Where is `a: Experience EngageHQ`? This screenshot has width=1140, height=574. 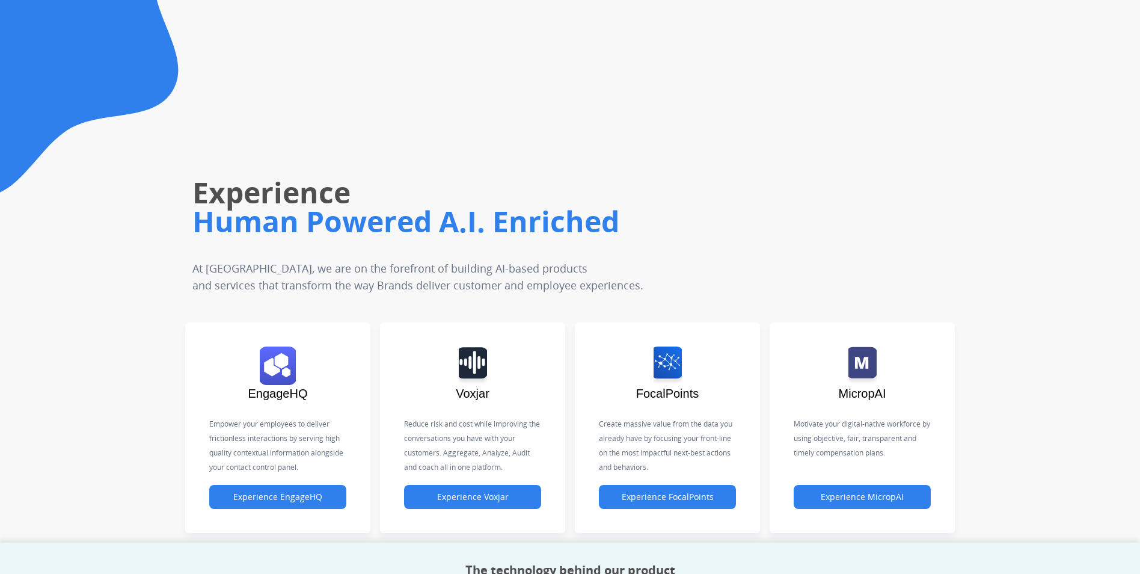 a: Experience EngageHQ is located at coordinates (278, 497).